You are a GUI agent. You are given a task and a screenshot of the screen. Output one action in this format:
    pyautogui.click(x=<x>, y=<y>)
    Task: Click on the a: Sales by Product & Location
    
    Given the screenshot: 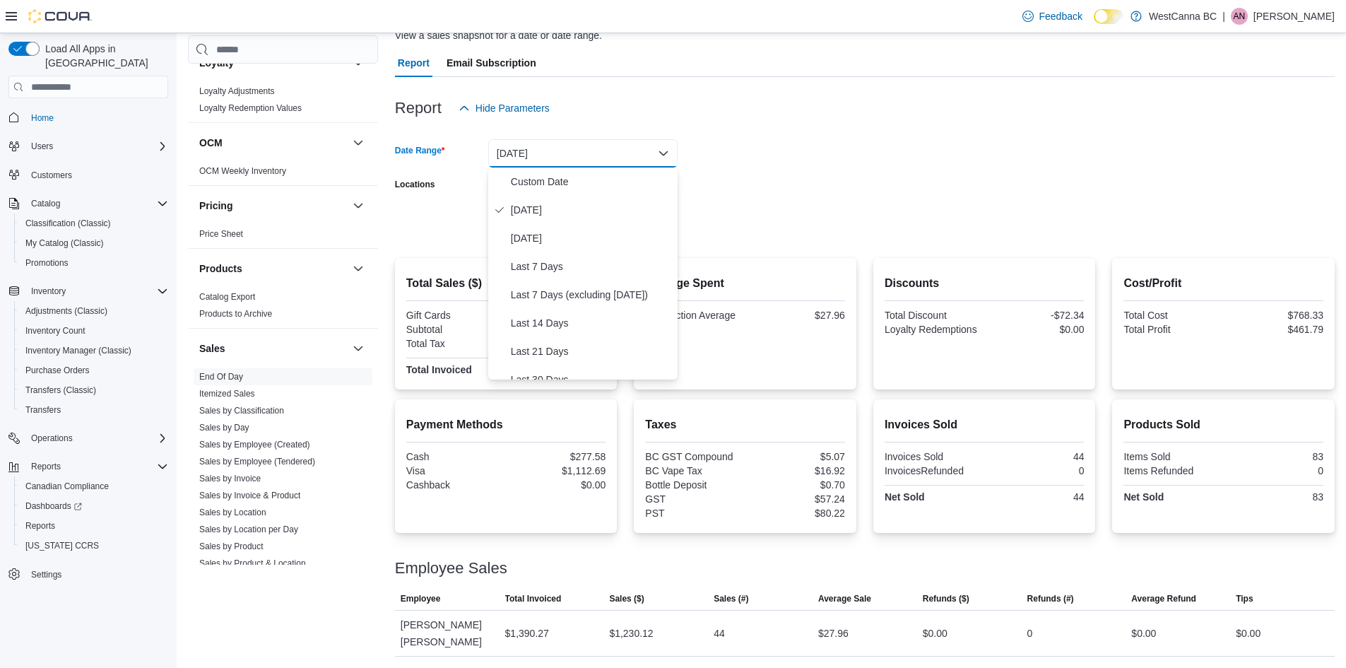 What is the action you would take?
    pyautogui.click(x=252, y=563)
    